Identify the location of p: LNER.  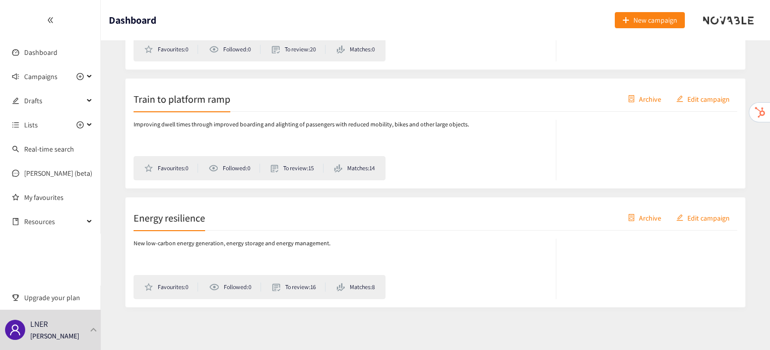
(39, 324).